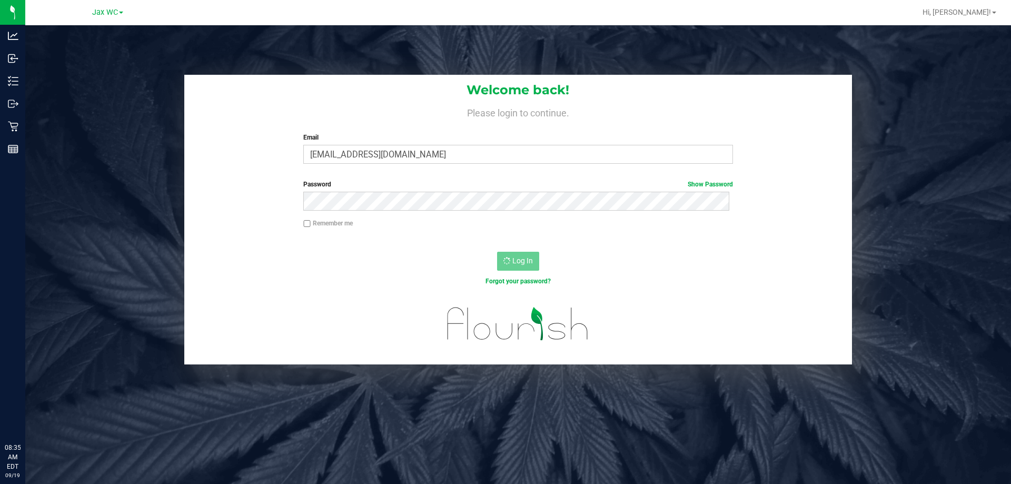 This screenshot has width=1011, height=484. What do you see at coordinates (518, 261) in the screenshot?
I see `button: Log In` at bounding box center [518, 261].